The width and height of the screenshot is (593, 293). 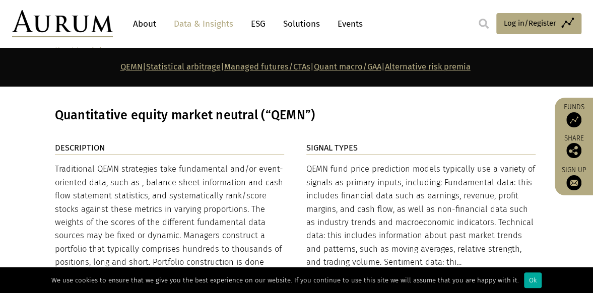 What do you see at coordinates (530, 23) in the screenshot?
I see `span: Log in/Register` at bounding box center [530, 23].